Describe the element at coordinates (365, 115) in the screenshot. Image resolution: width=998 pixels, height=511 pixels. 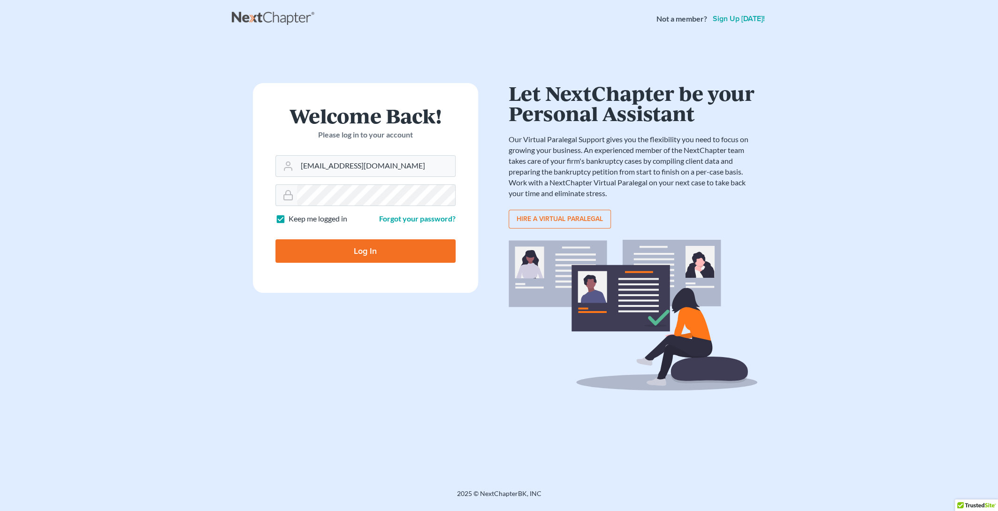
I see `h1: Welcome Back!` at that location.